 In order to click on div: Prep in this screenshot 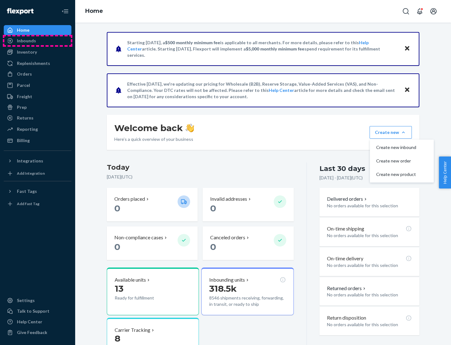, I will do `click(22, 107)`.